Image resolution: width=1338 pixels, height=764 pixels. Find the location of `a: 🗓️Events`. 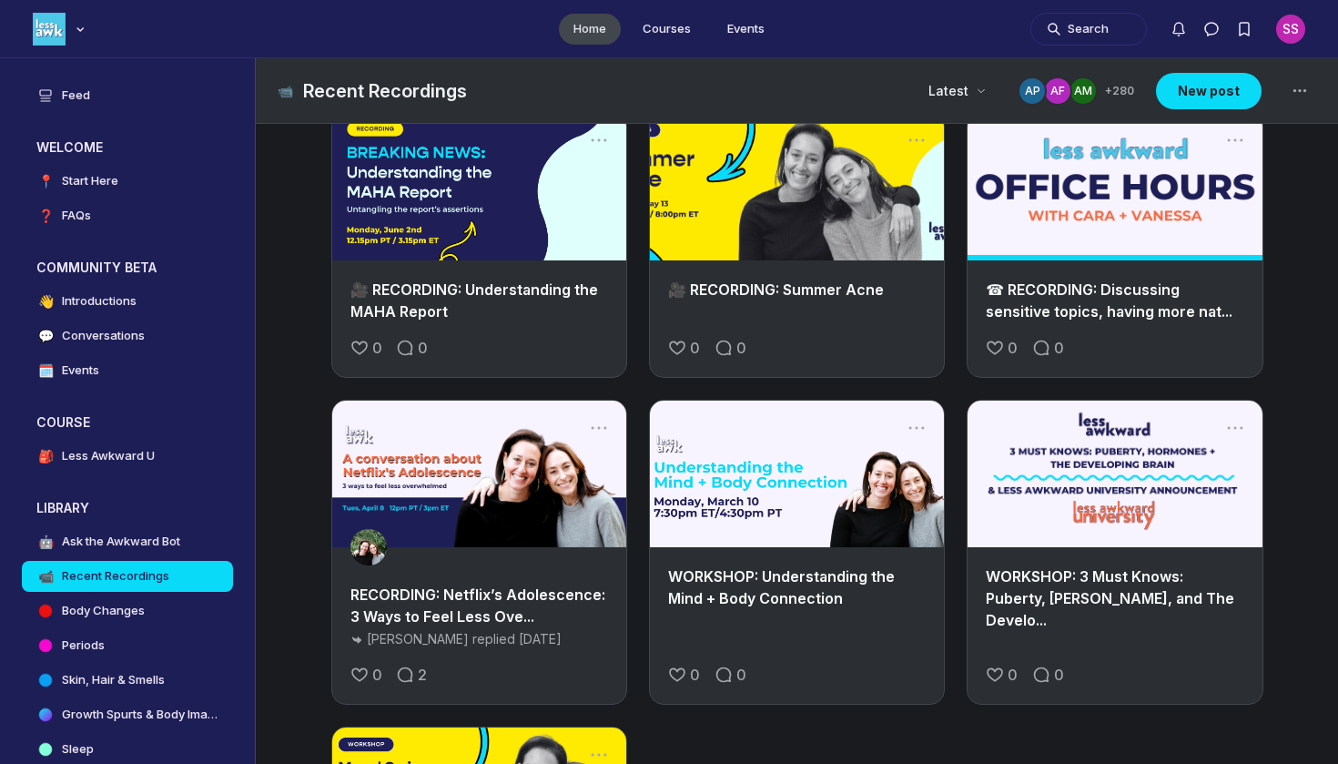

a: 🗓️Events is located at coordinates (127, 371).